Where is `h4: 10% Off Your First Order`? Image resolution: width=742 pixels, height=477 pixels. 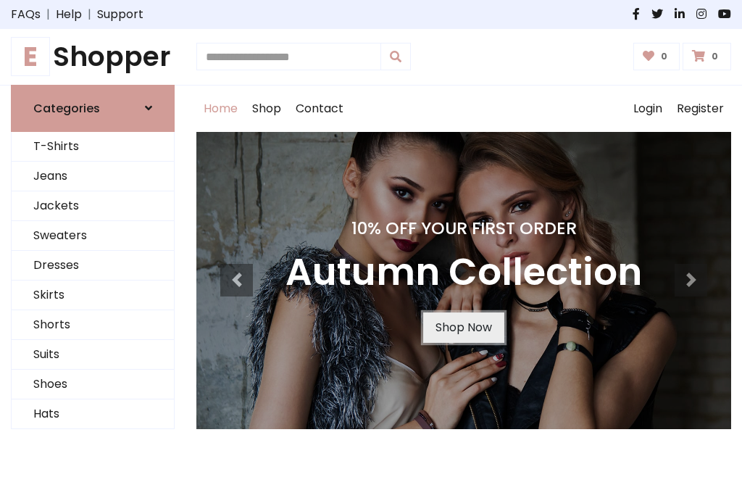
h4: 10% Off Your First Order is located at coordinates (464, 228).